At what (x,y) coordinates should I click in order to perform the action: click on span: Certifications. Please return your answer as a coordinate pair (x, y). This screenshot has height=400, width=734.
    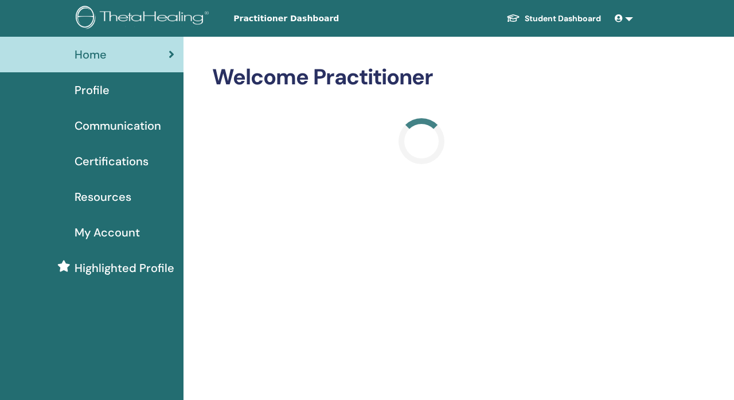
    Looking at the image, I should click on (111, 161).